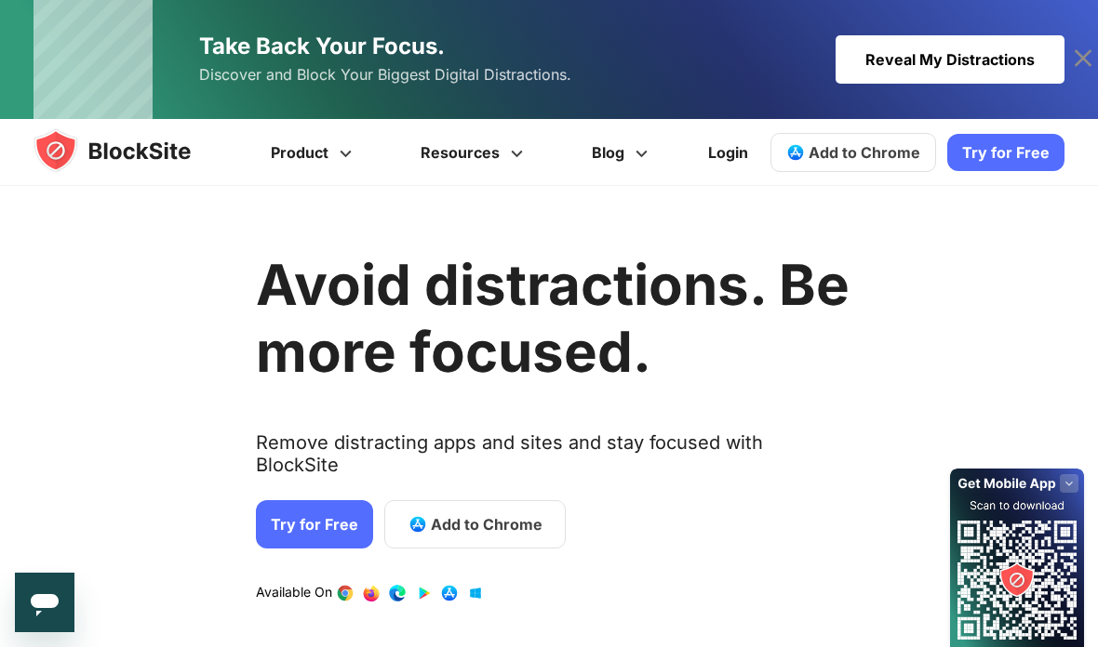 This screenshot has height=647, width=1098. I want to click on img: app-store-icon.svg, so click(795, 153).